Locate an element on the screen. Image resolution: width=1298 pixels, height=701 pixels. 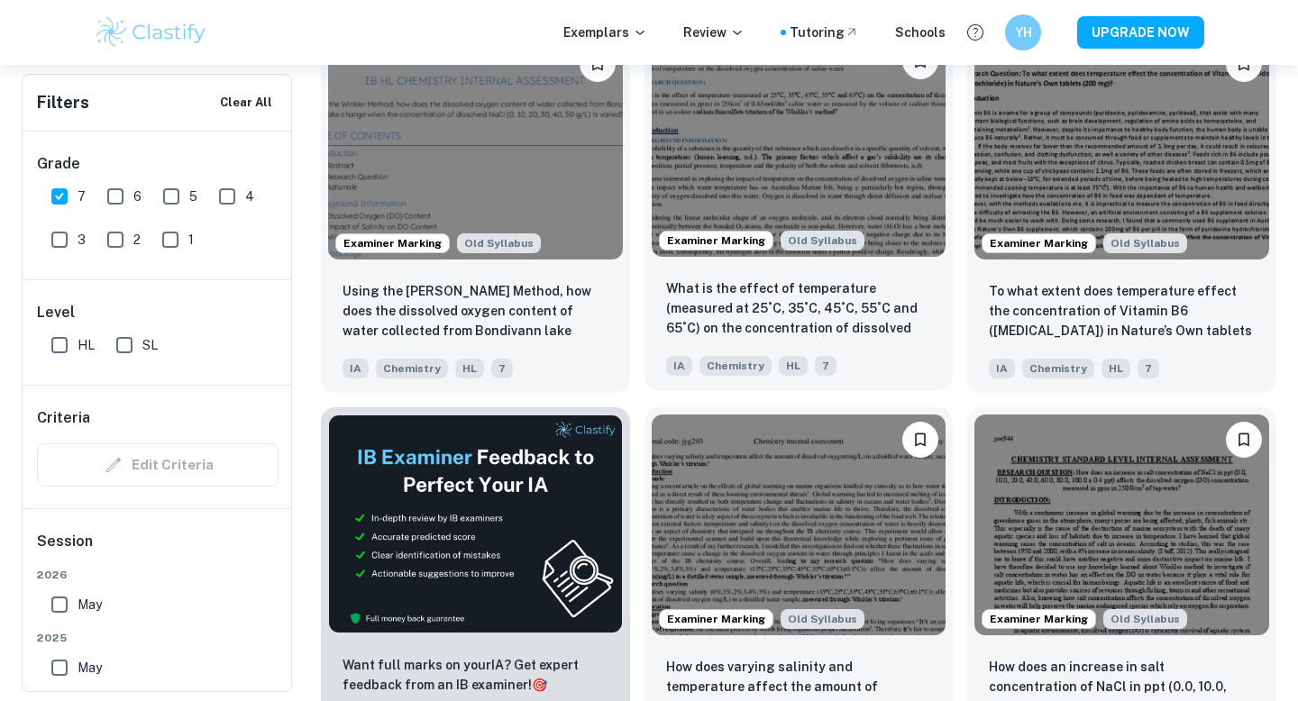
a: Tutoring is located at coordinates (824, 32).